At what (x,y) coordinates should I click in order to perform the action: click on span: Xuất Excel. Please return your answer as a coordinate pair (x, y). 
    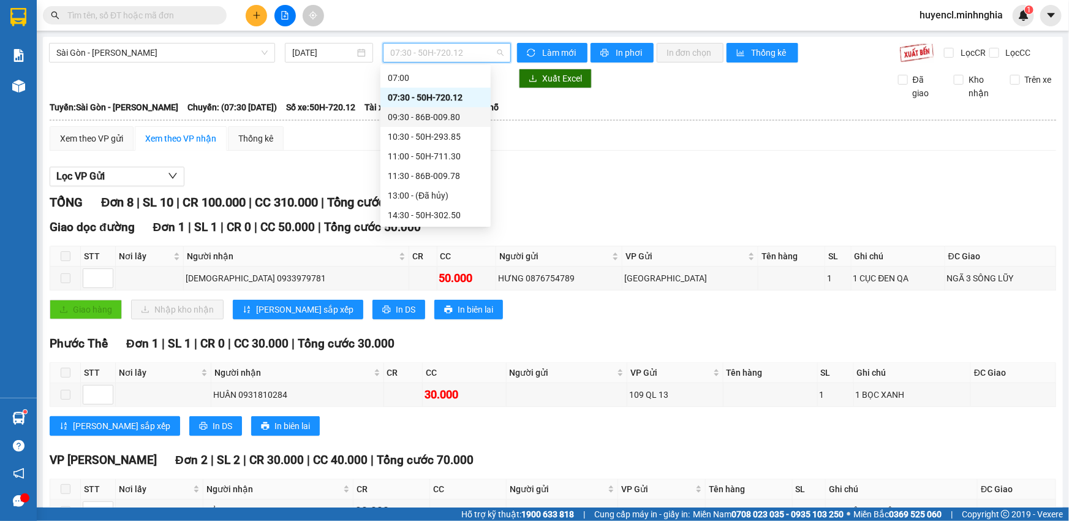
    Looking at the image, I should click on (562, 78).